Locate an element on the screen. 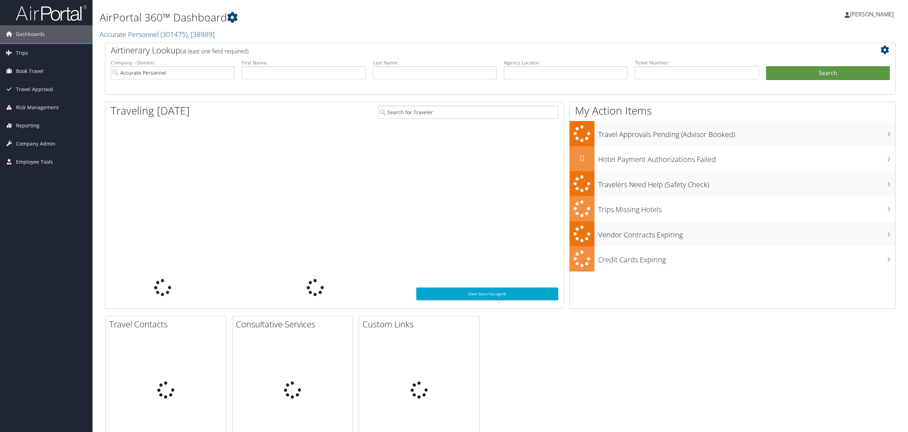 This screenshot has width=908, height=432. span: Travel Approval is located at coordinates (35, 89).